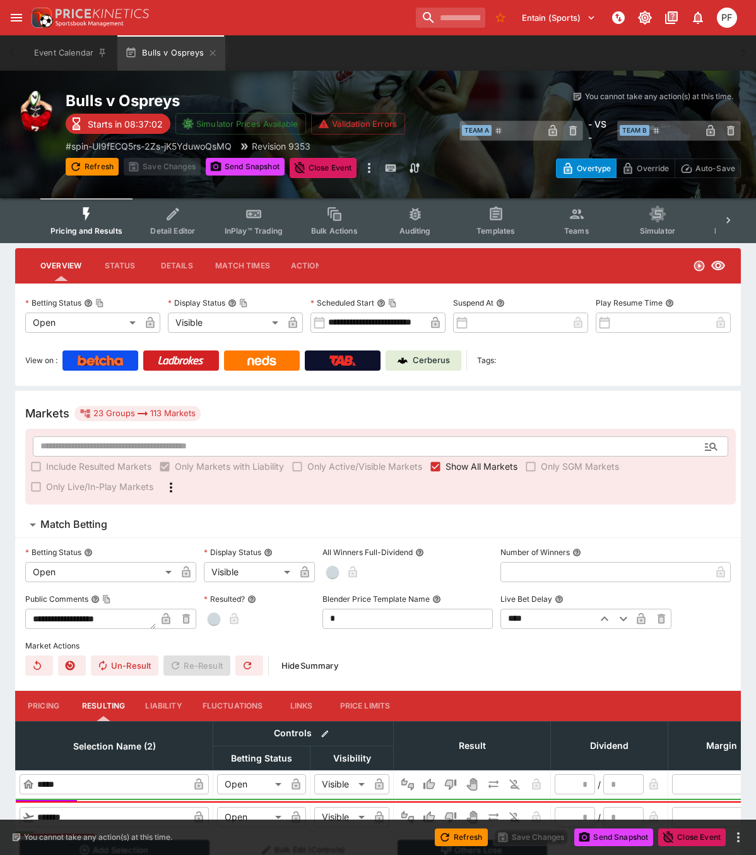 The height and width of the screenshot is (855, 756). I want to click on button: Notifications, so click(698, 18).